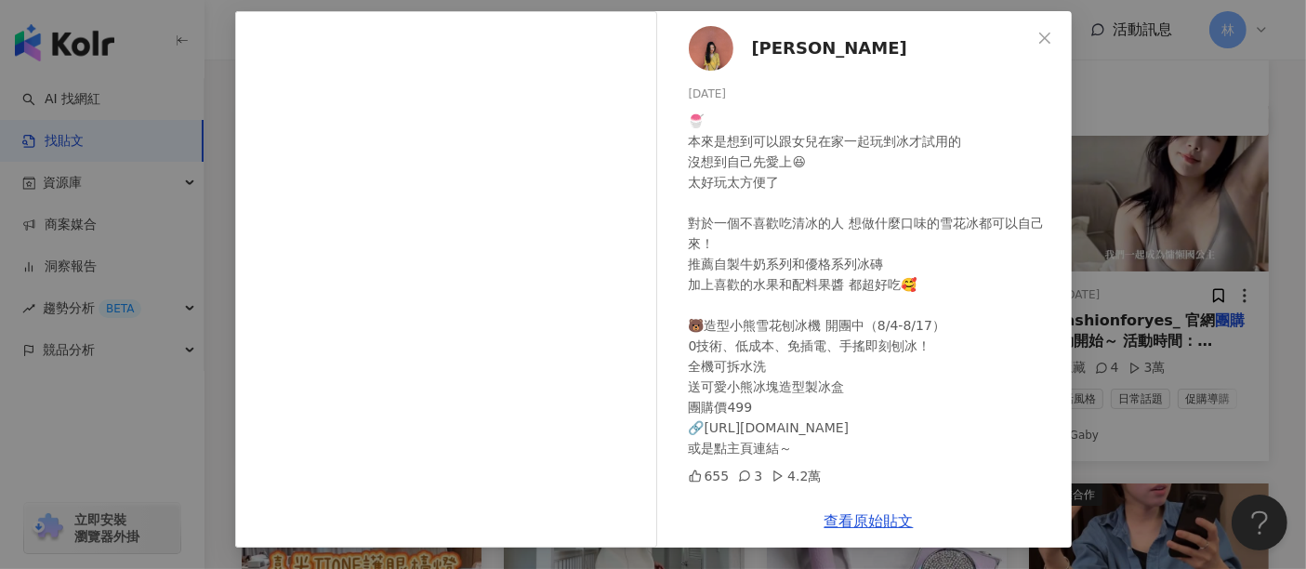 Image resolution: width=1306 pixels, height=569 pixels. Describe the element at coordinates (750, 476) in the screenshot. I see `div: 3` at that location.